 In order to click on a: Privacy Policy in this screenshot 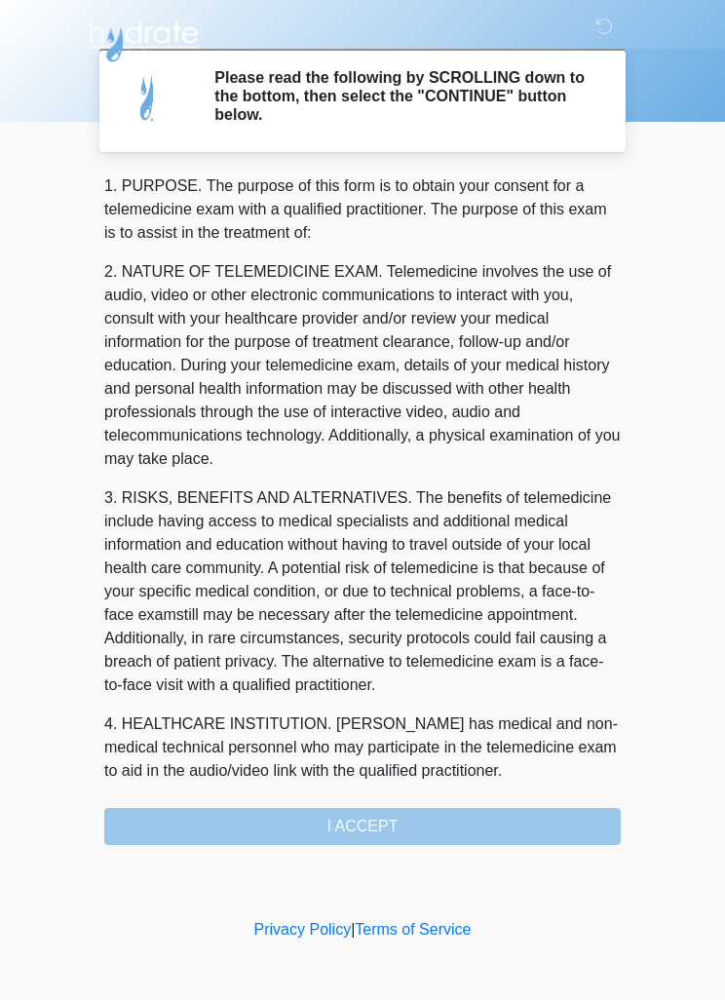, I will do `click(303, 929)`.